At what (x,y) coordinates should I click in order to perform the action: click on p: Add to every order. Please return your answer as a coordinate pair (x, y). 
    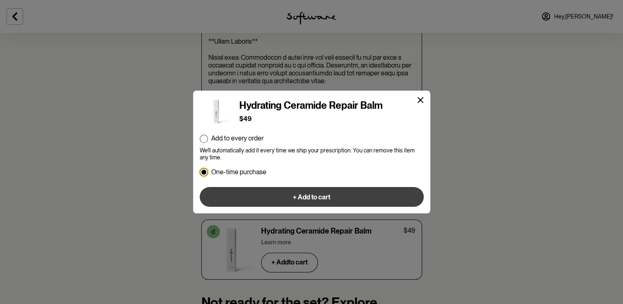
    Looking at the image, I should click on (237, 138).